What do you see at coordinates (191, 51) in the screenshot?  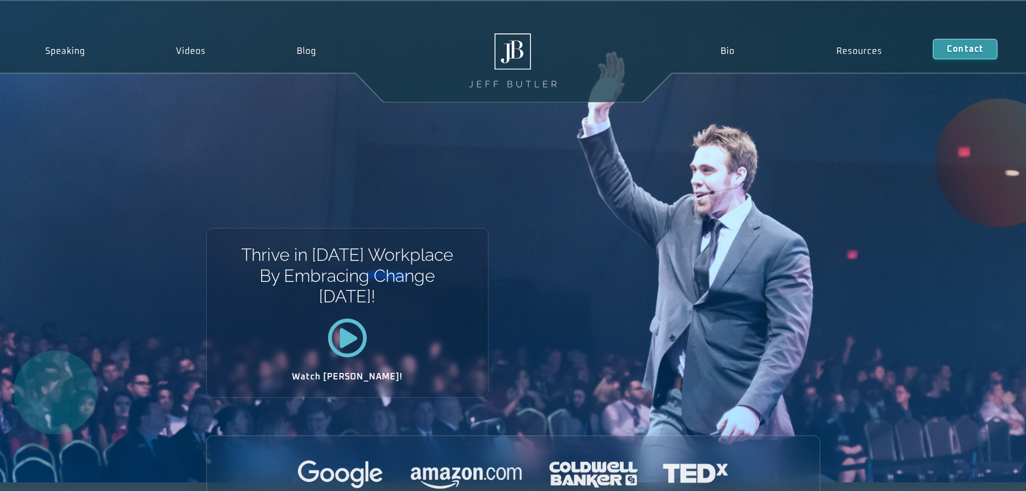 I see `a: Videos` at bounding box center [191, 51].